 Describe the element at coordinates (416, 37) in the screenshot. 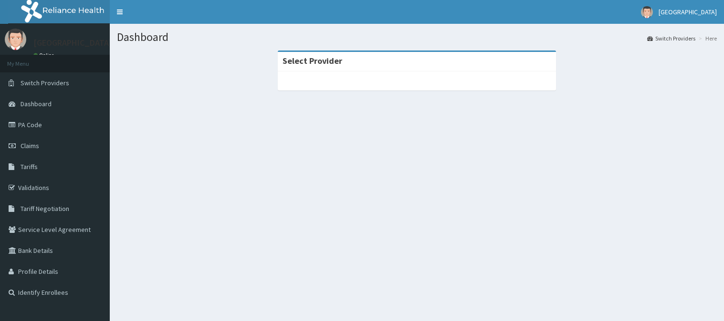

I see `h1: Dashboard` at that location.